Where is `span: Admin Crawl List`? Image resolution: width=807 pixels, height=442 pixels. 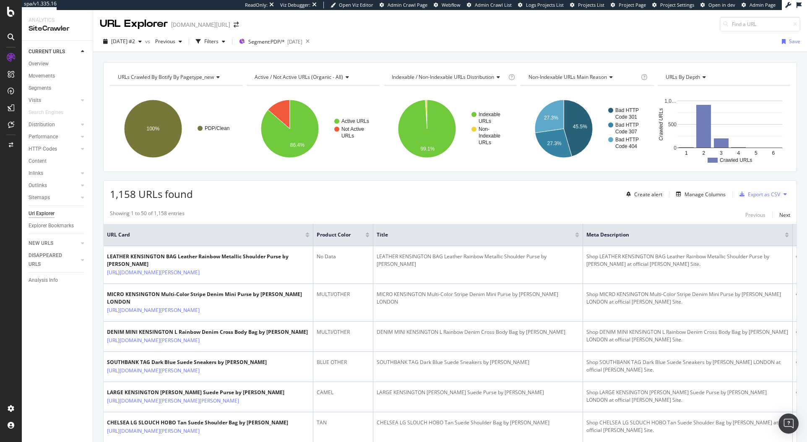
span: Admin Crawl List is located at coordinates (493, 5).